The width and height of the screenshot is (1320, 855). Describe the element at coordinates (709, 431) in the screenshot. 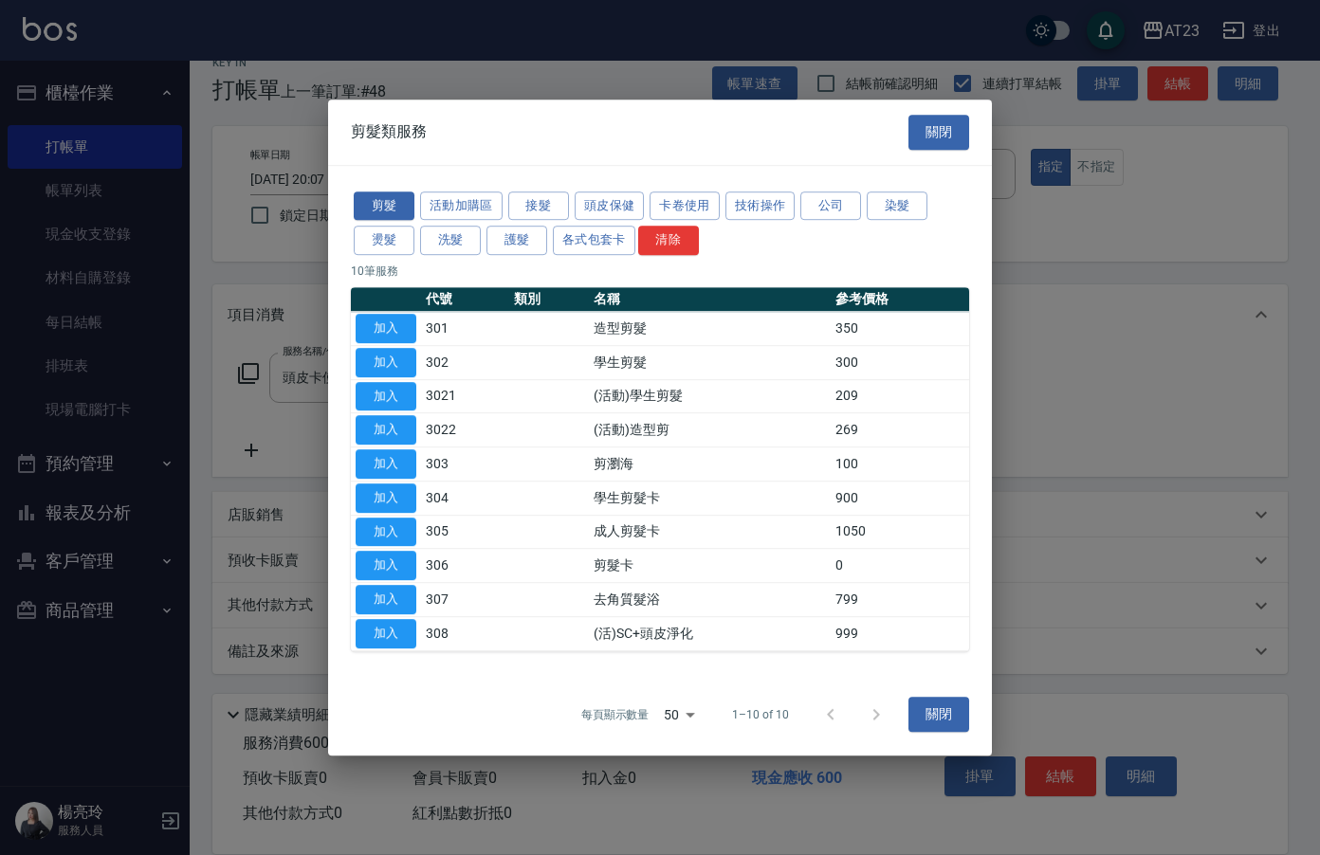

I see `td: (活動)造型剪` at that location.